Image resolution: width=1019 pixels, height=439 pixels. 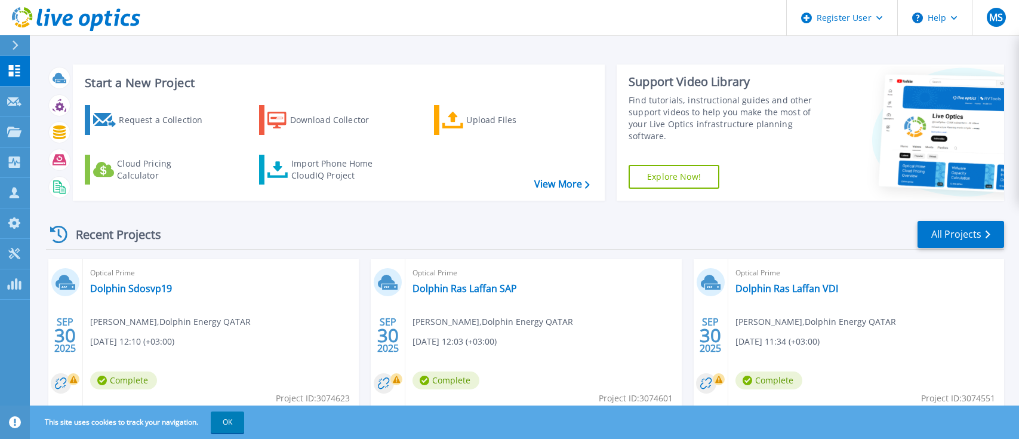 I want to click on div: Download Collector, so click(x=338, y=120).